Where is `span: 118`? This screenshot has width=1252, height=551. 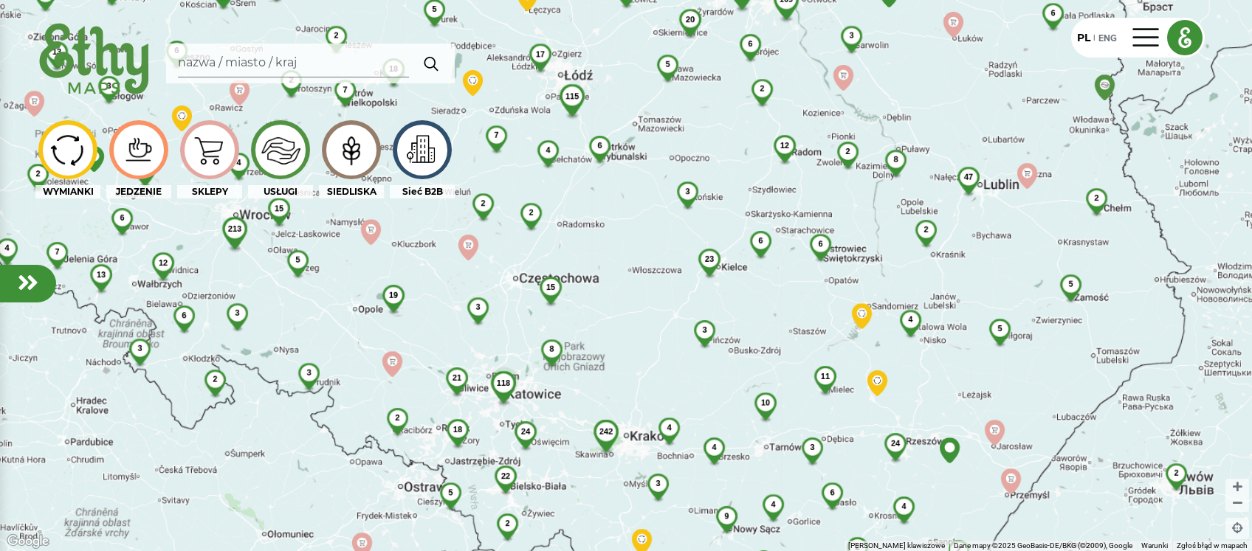
span: 118 is located at coordinates (504, 383).